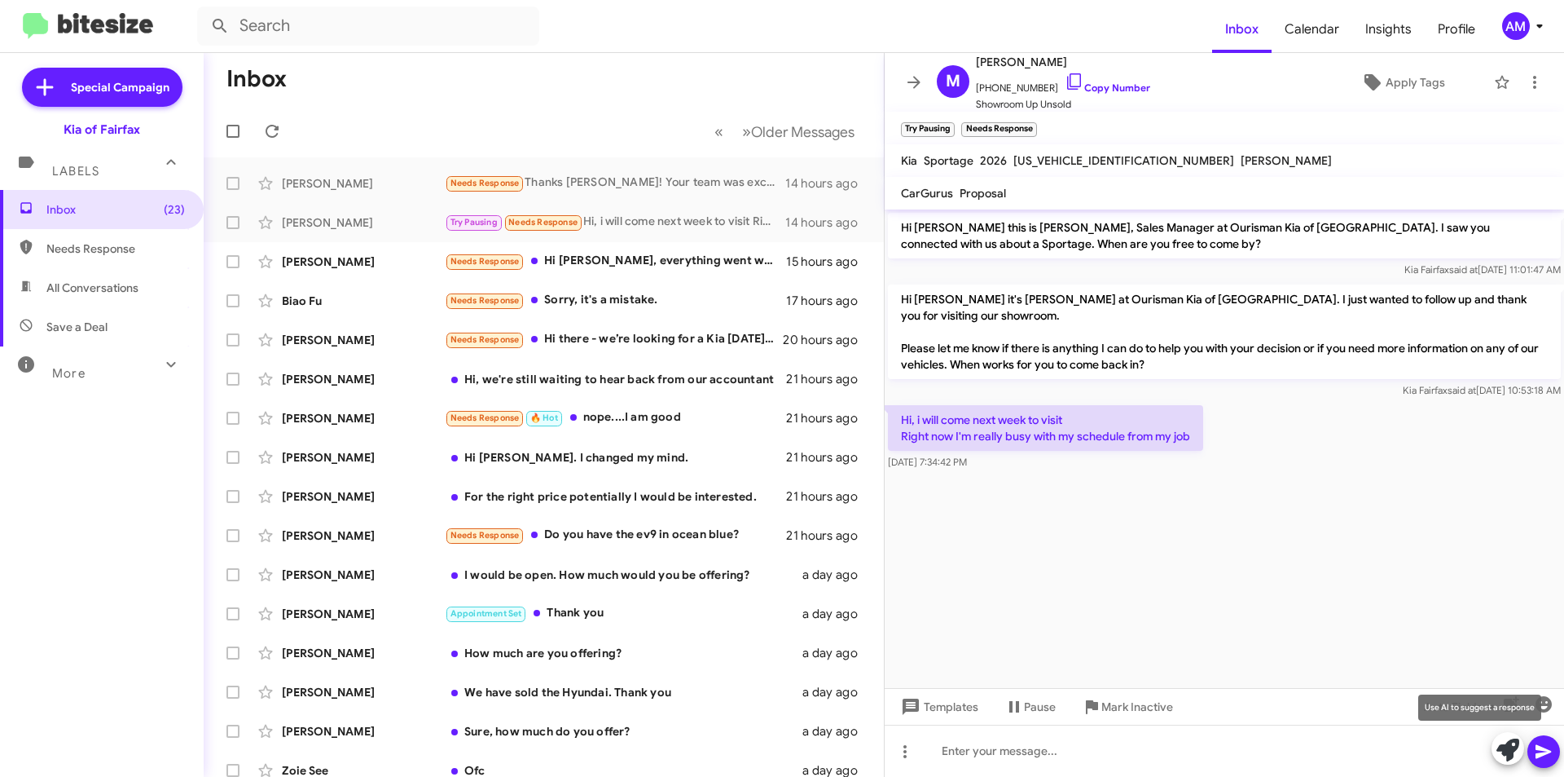  Describe the element at coordinates (938, 706) in the screenshot. I see `button: Templates` at that location.